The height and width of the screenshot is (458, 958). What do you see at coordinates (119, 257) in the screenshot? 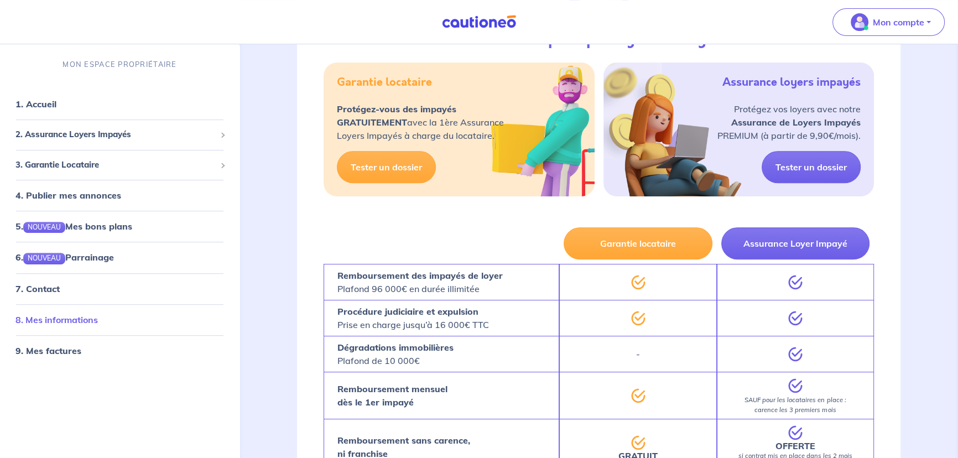
I see `div: 6.NOUVEAUParrainage` at bounding box center [119, 257].